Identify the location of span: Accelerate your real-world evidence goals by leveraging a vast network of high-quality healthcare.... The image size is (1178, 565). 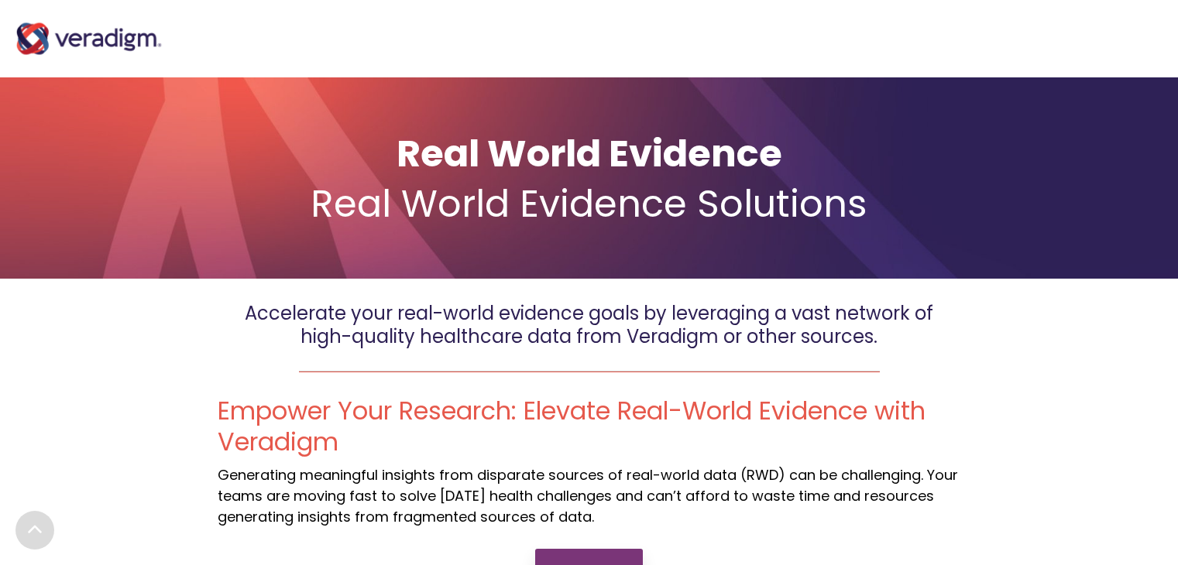
(589, 325).